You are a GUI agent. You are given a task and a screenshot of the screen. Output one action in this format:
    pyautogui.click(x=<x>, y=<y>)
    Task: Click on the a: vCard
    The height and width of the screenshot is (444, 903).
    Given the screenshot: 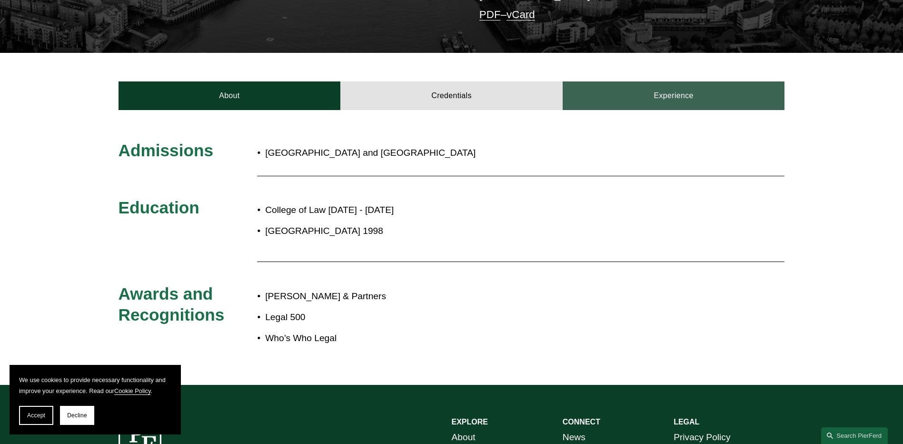 What is the action you would take?
    pyautogui.click(x=521, y=14)
    